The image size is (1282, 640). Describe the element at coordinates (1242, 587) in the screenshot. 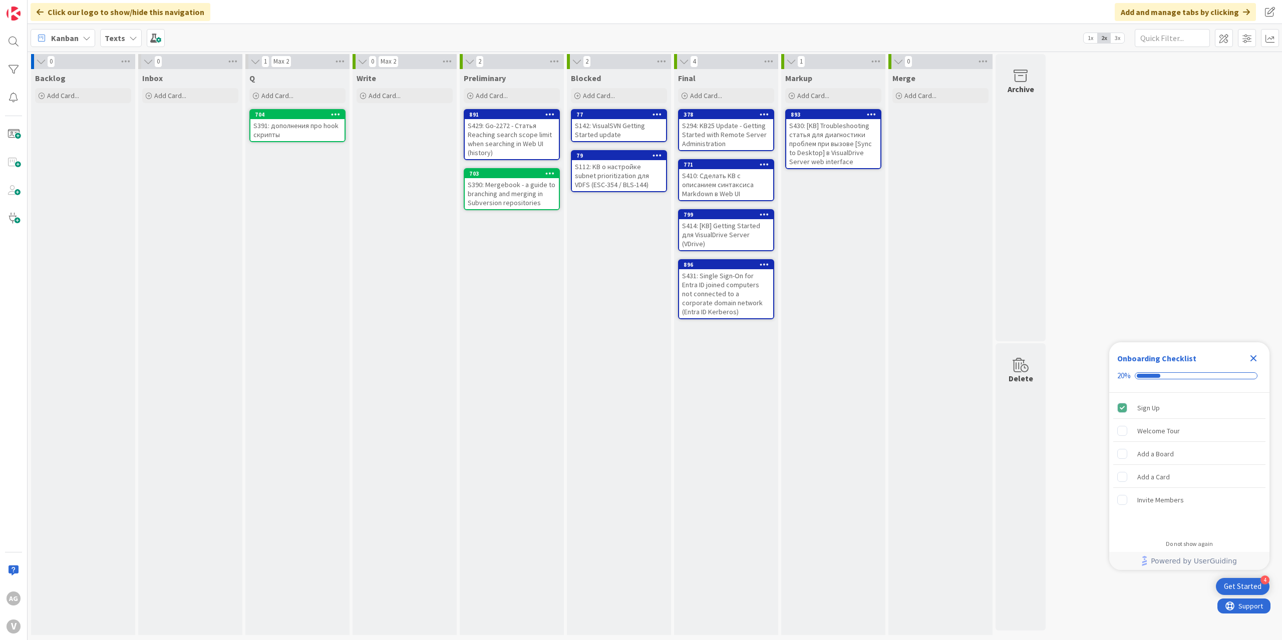

I see `div: Get Started` at that location.